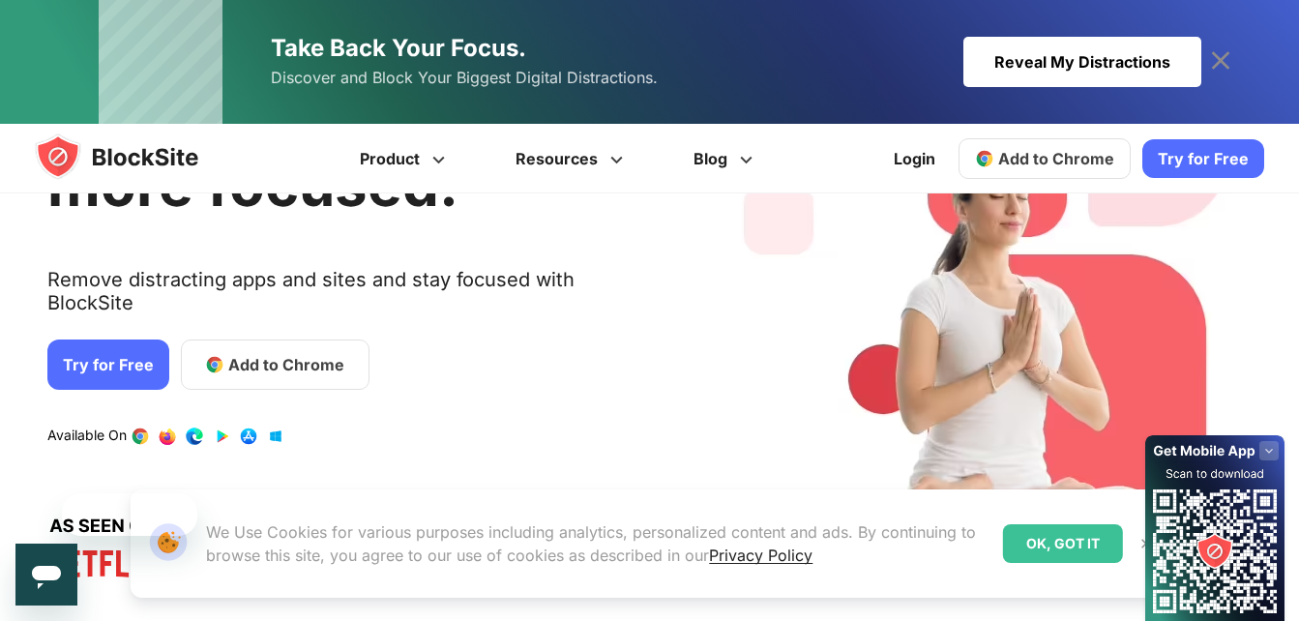 Image resolution: width=1299 pixels, height=621 pixels. I want to click on span: Discover and Block Your Biggest Digital Distractions., so click(464, 77).